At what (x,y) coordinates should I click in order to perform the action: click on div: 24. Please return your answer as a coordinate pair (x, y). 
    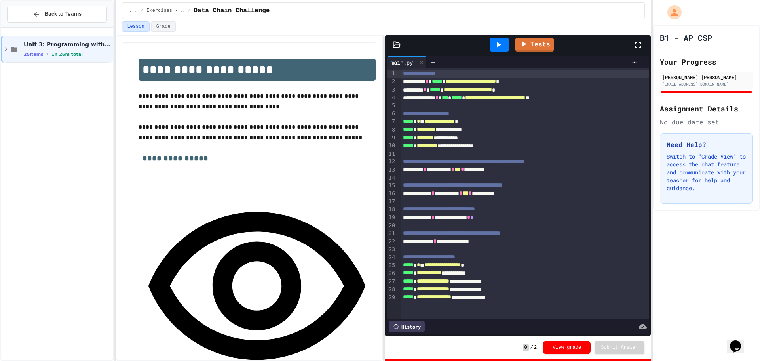
    Looking at the image, I should click on (391, 257).